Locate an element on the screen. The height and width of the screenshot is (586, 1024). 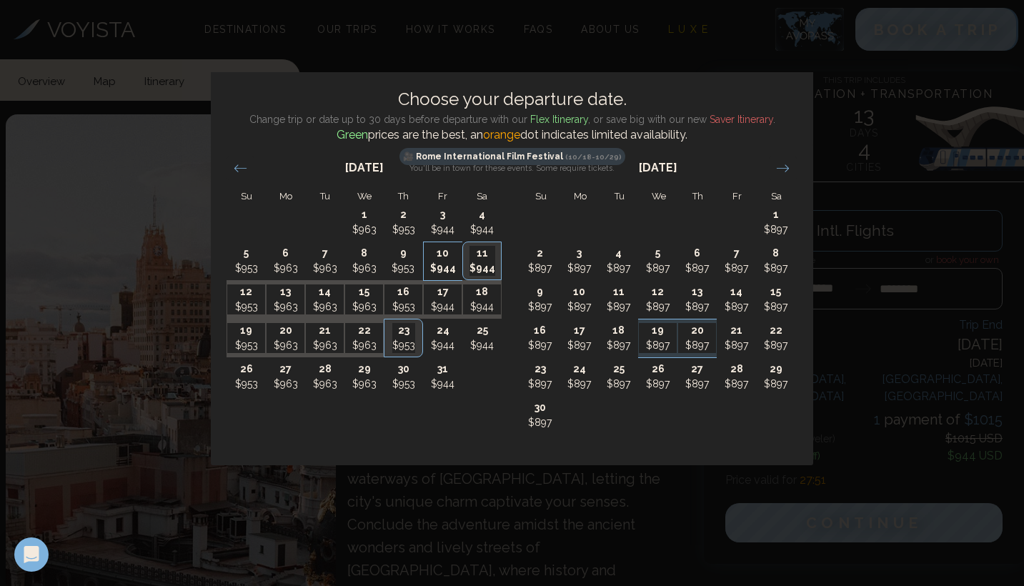
td: Choose Tuesday, November 4, 2025 as your check-out date. It’s available. is located at coordinates (618, 261).